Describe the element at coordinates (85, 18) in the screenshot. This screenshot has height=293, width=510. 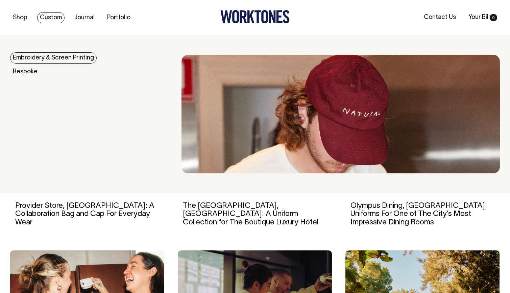
I see `a: Journal` at that location.